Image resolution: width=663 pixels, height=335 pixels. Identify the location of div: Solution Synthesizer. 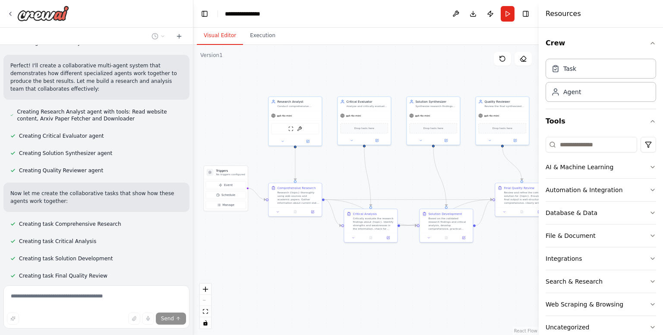
(436, 101).